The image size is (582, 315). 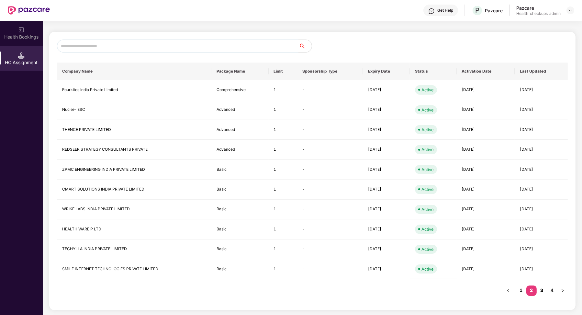 What do you see at coordinates (508, 290) in the screenshot?
I see `button: left` at bounding box center [508, 290].